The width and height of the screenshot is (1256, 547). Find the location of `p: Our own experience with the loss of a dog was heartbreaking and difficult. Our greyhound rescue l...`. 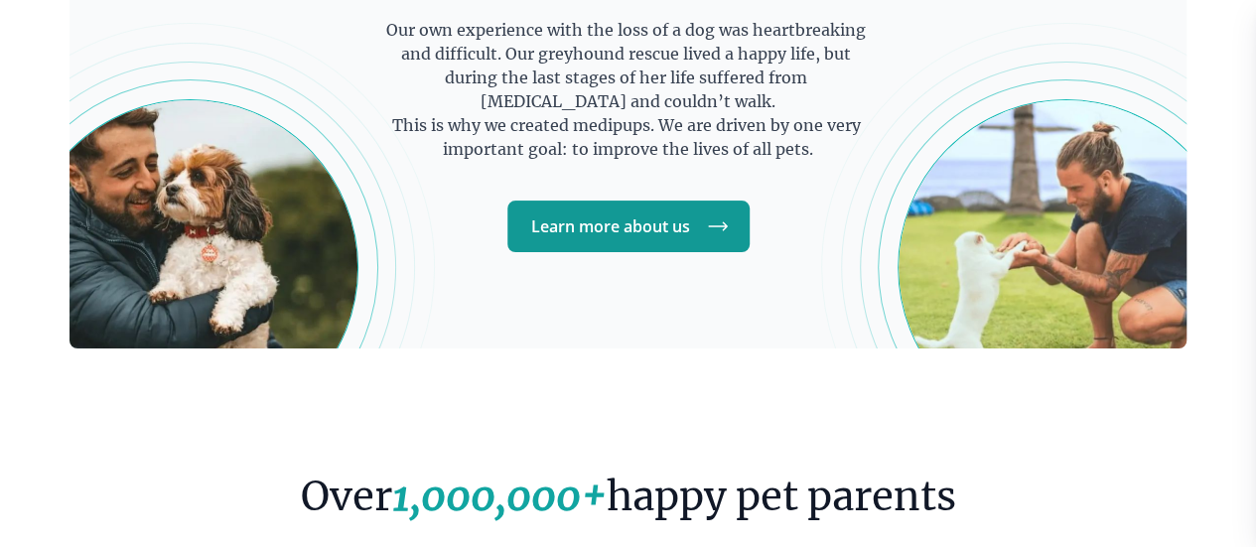

p: Our own experience with the loss of a dog was heartbreaking and difficult. Our greyhound rescue l... is located at coordinates (628, 89).